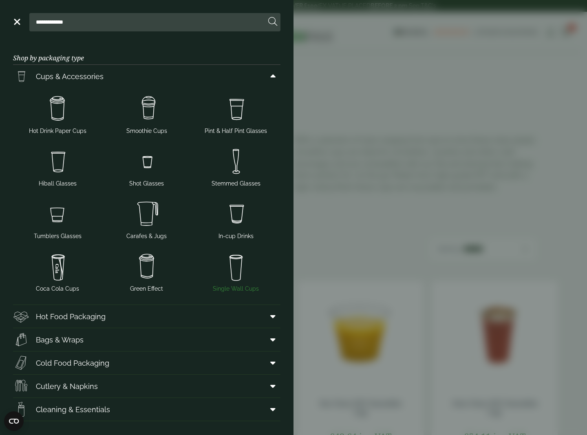  Describe the element at coordinates (146, 236) in the screenshot. I see `span: Carafes & Jugs` at that location.